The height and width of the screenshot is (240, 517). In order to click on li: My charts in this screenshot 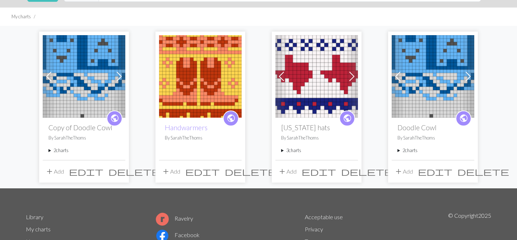, I will do `click(21, 17)`.